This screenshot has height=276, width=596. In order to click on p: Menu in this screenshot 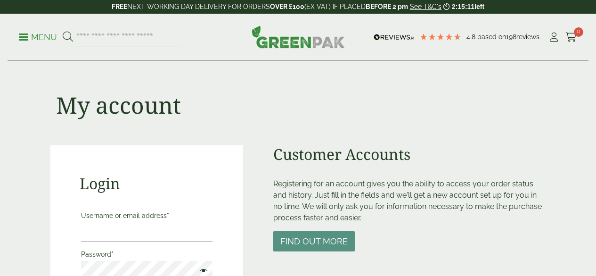, I will do `click(38, 37)`.